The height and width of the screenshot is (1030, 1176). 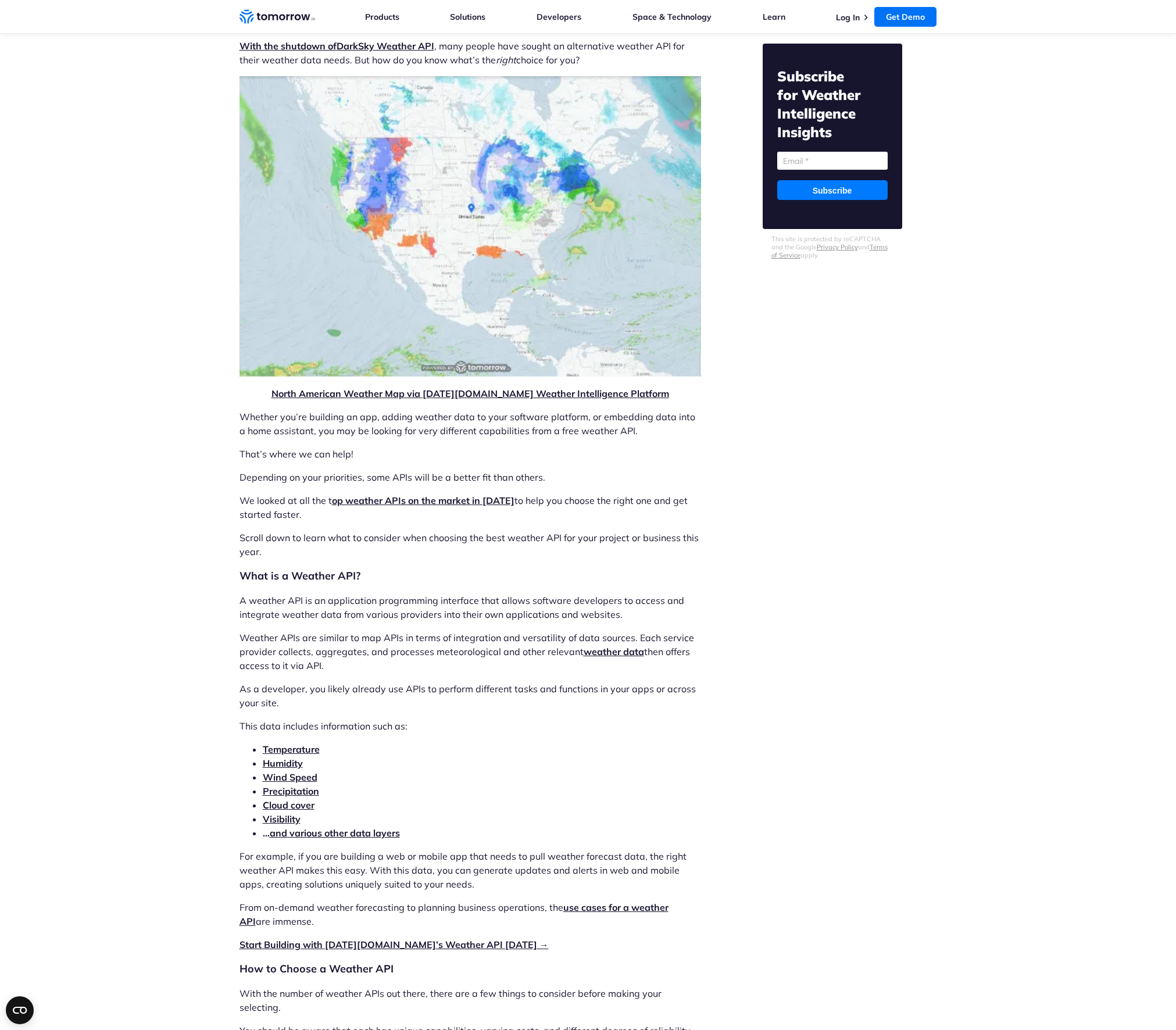 I want to click on a: Privacy Policy, so click(x=837, y=247).